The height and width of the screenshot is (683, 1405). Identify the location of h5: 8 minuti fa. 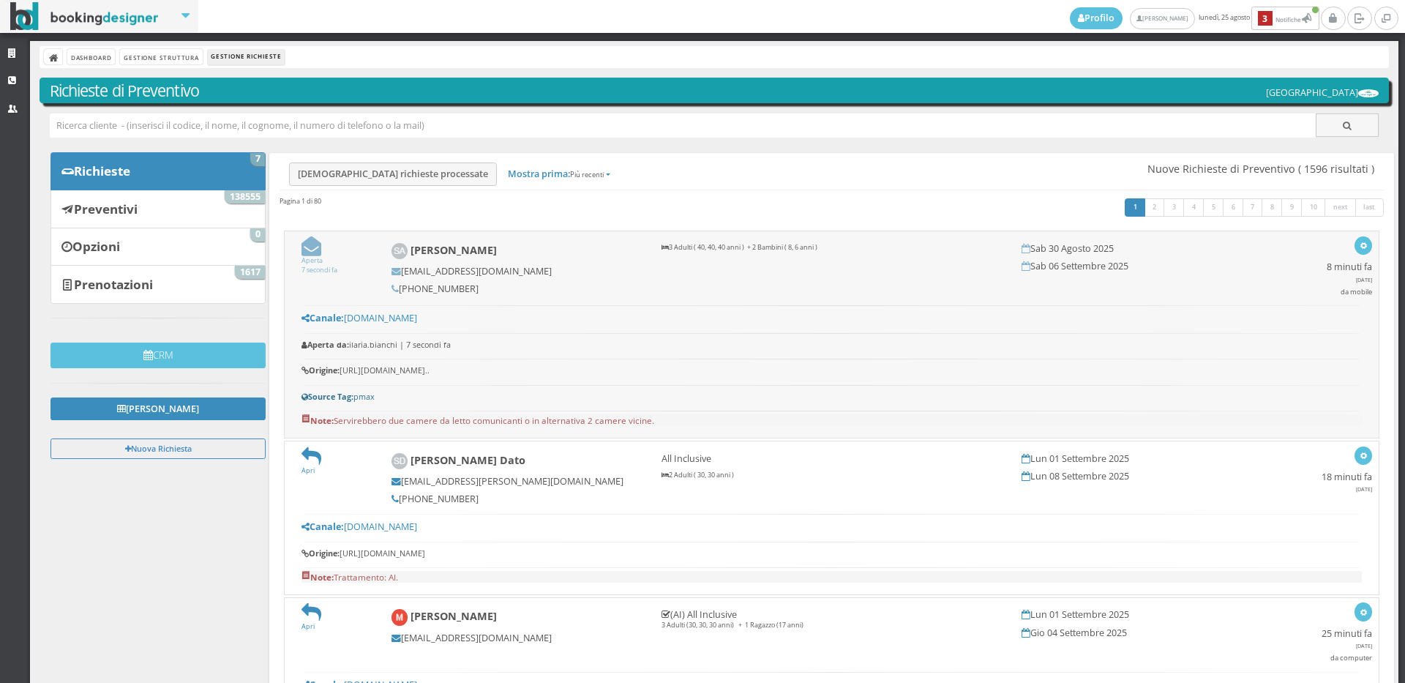
(1349, 278).